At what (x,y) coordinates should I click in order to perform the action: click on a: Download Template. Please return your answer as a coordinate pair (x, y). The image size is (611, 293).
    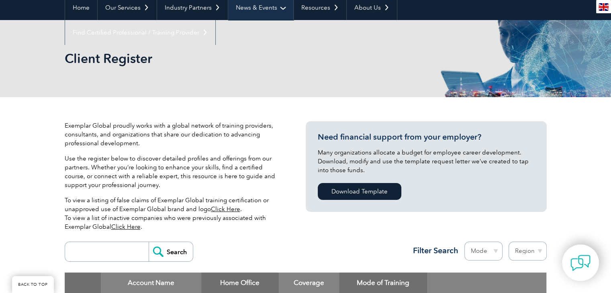
    Looking at the image, I should click on (360, 192).